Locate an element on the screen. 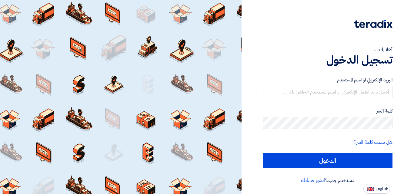 Image resolution: width=414 pixels, height=194 pixels. a: هل نسيت كلمة السر؟ is located at coordinates (373, 142).